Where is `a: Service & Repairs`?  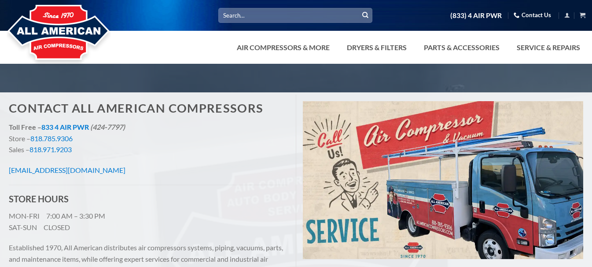 a: Service & Repairs is located at coordinates (549, 48).